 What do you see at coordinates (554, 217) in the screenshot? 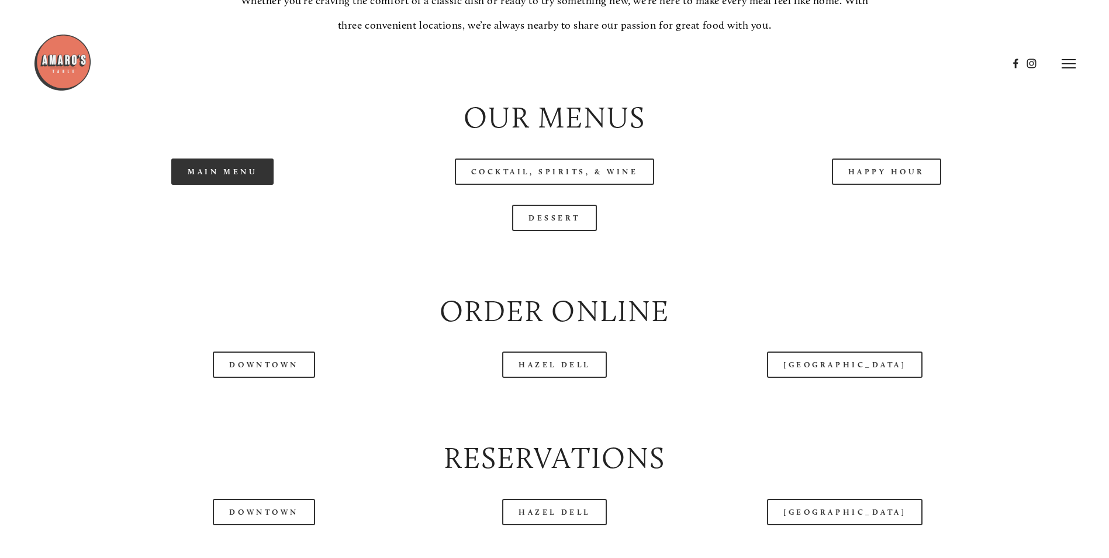
I see `a: Dessert` at bounding box center [554, 217].